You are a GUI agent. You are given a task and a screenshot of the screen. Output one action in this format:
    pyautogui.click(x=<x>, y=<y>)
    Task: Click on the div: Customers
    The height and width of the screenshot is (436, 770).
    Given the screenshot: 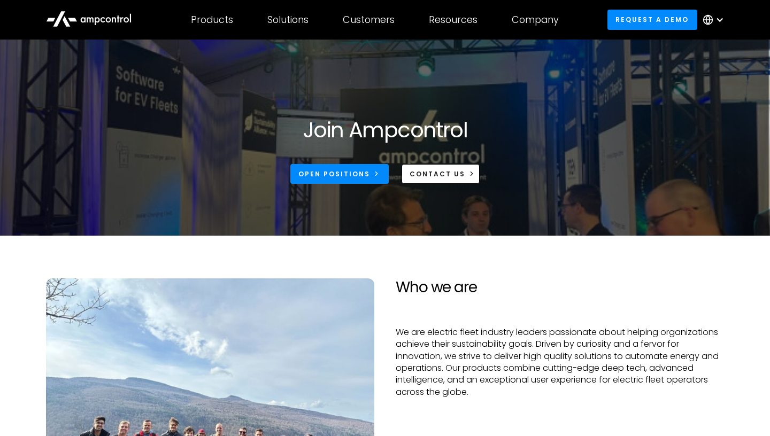 What is the action you would take?
    pyautogui.click(x=368, y=20)
    